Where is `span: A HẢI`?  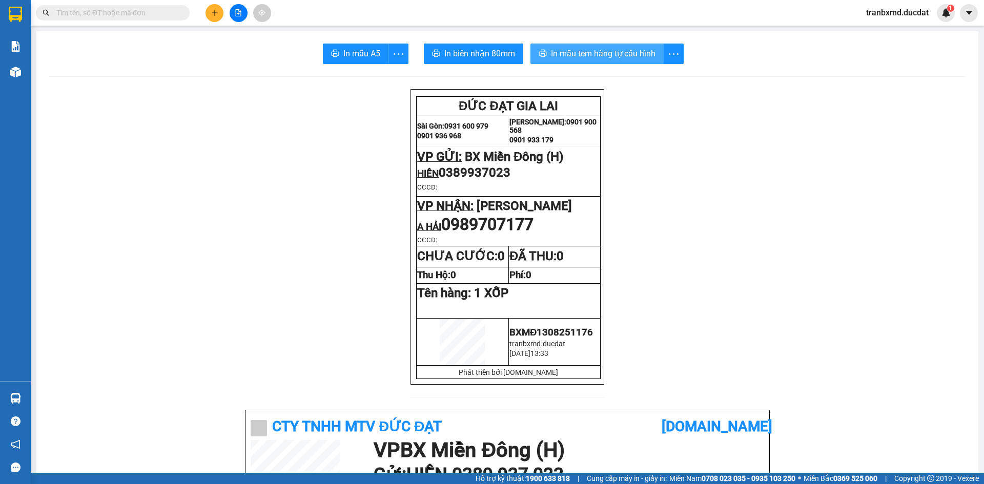 span: A HẢI is located at coordinates (429, 227).